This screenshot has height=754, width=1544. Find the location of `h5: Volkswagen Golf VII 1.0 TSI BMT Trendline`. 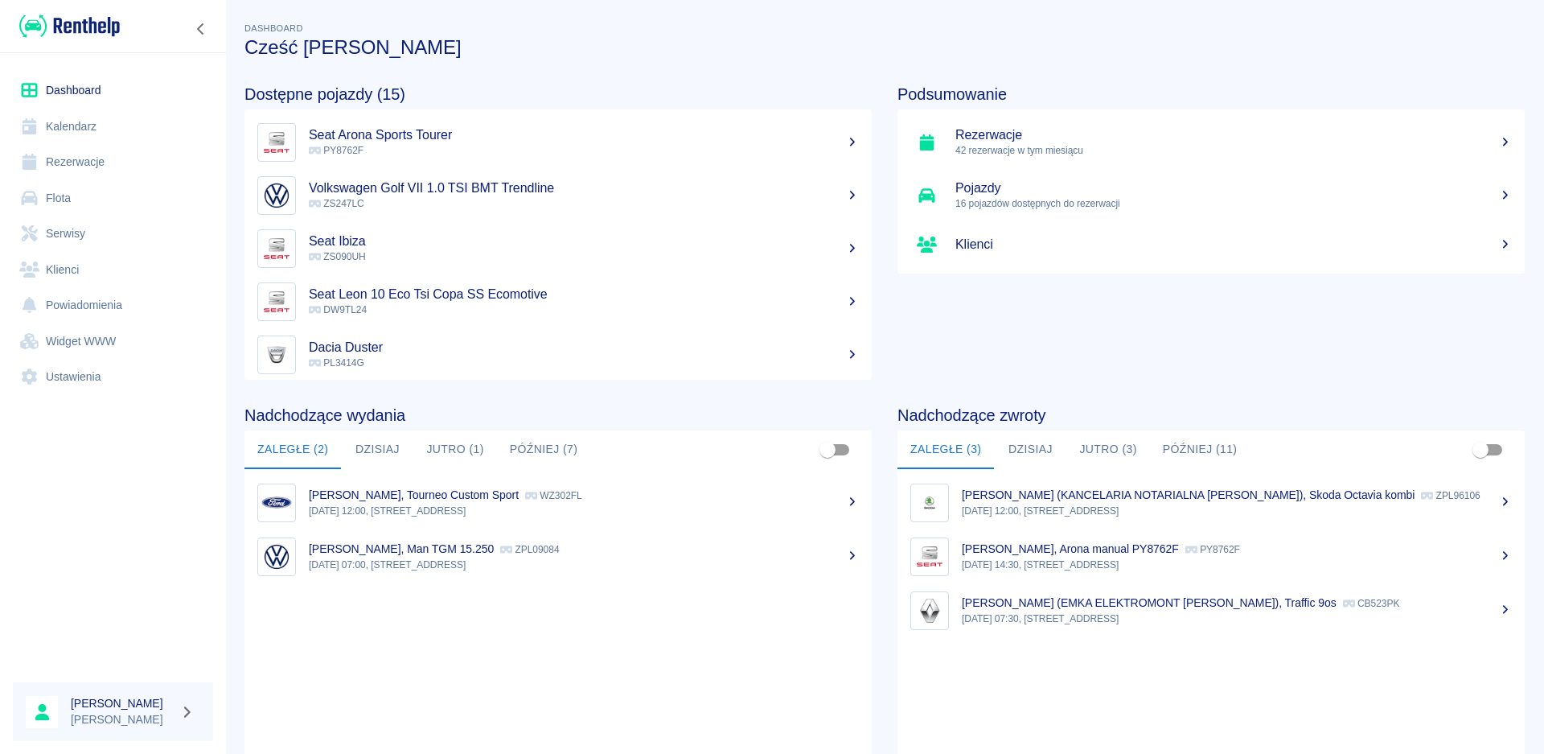

h5: Volkswagen Golf VII 1.0 TSI BMT Trendline is located at coordinates (584, 188).